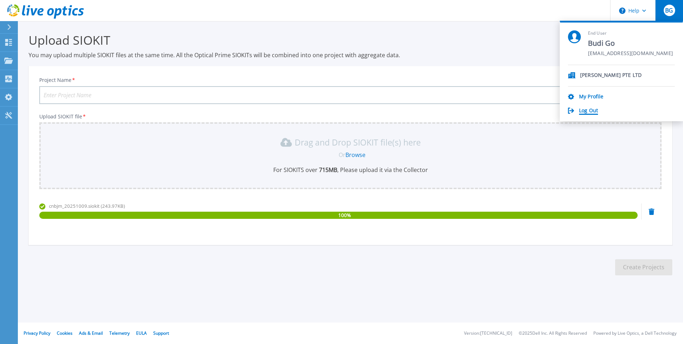 This screenshot has width=683, height=344. Describe the element at coordinates (630, 43) in the screenshot. I see `span: Budi Go` at that location.